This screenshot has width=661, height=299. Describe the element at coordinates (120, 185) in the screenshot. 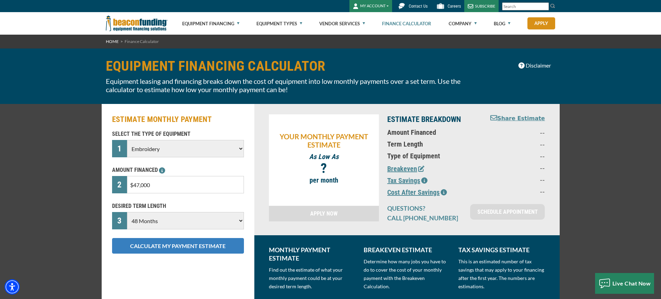

I see `div: 2` at that location.